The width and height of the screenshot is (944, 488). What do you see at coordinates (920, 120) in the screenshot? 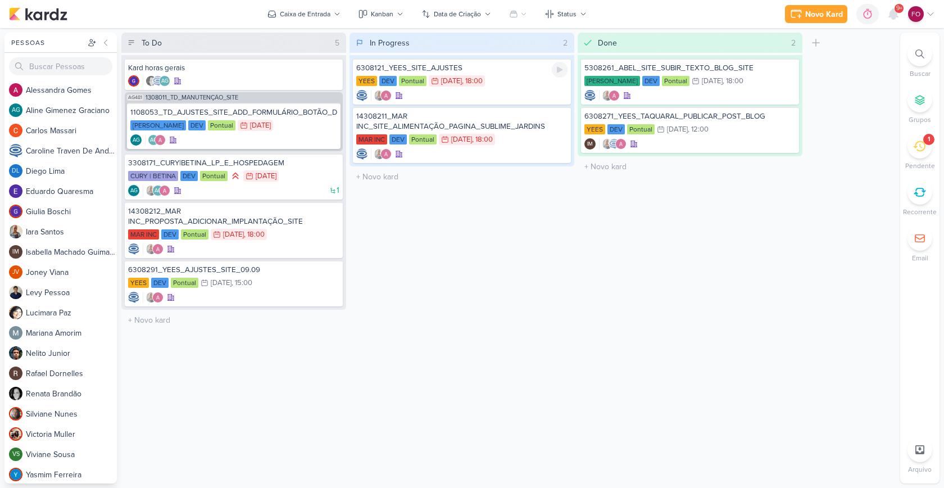
I see `p: Grupos` at bounding box center [920, 120].